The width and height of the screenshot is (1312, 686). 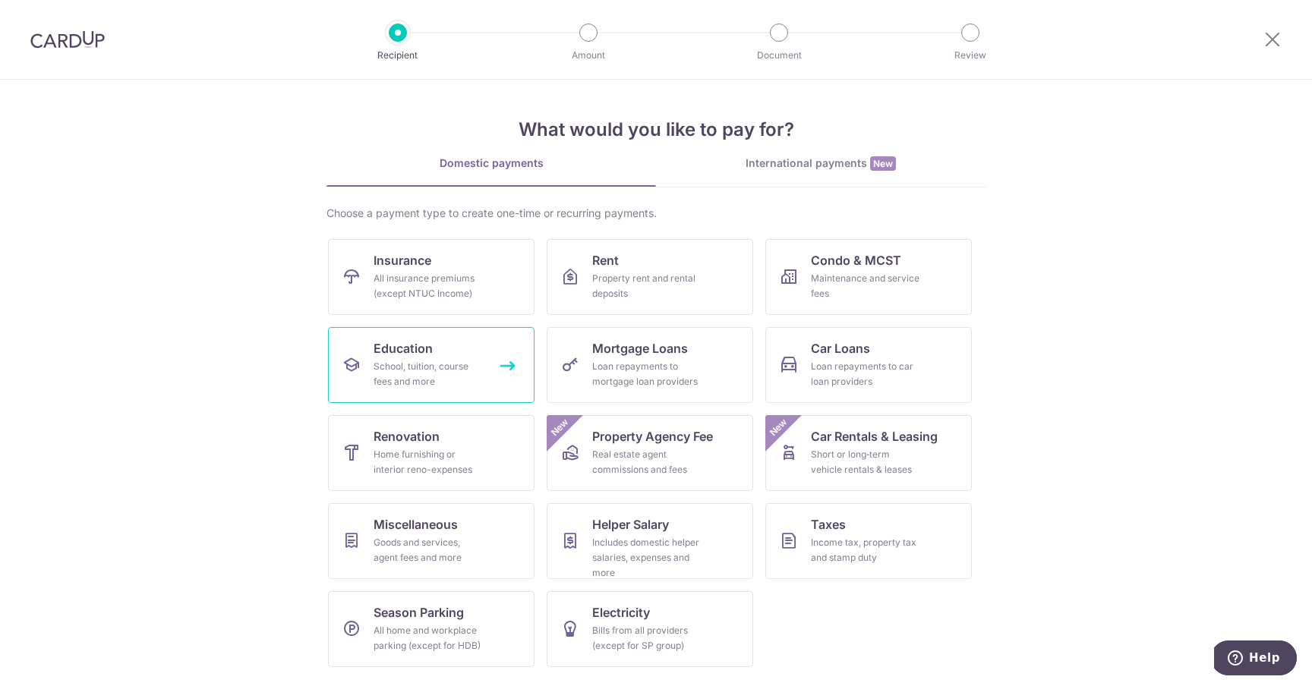 What do you see at coordinates (866, 462) in the screenshot?
I see `div: Short or long‑term vehicle rentals & leases` at bounding box center [866, 462].